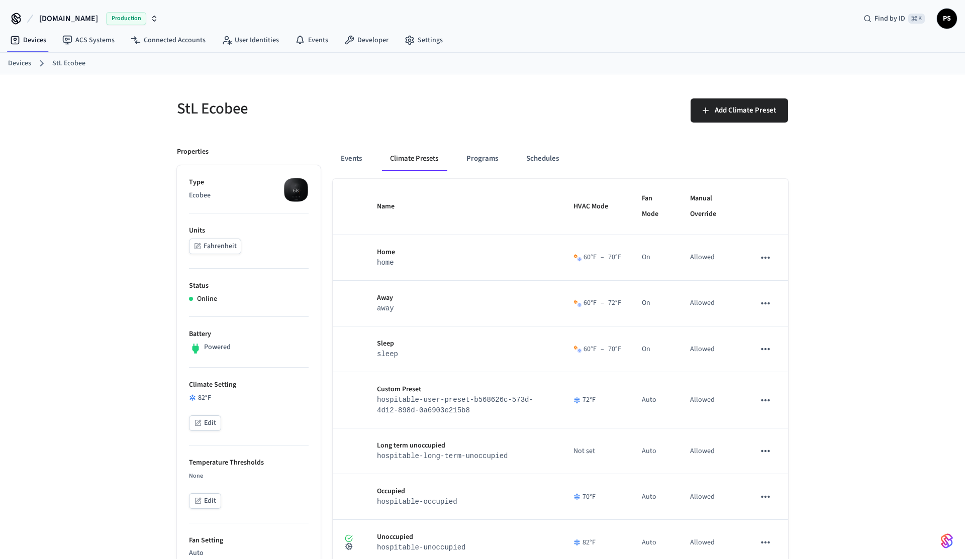 The width and height of the screenshot is (965, 559). What do you see at coordinates (421, 548) in the screenshot?
I see `code: hospitable-unoccupied` at bounding box center [421, 548].